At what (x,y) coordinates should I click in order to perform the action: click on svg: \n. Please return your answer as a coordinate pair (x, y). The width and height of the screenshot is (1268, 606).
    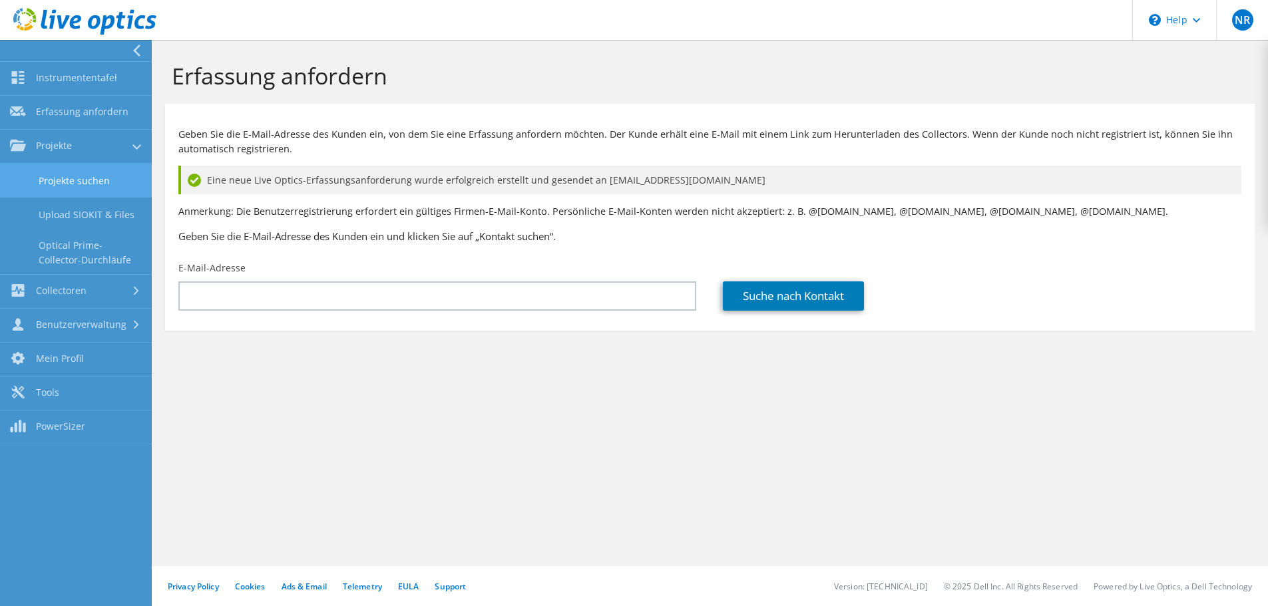
    Looking at the image, I should click on (1155, 20).